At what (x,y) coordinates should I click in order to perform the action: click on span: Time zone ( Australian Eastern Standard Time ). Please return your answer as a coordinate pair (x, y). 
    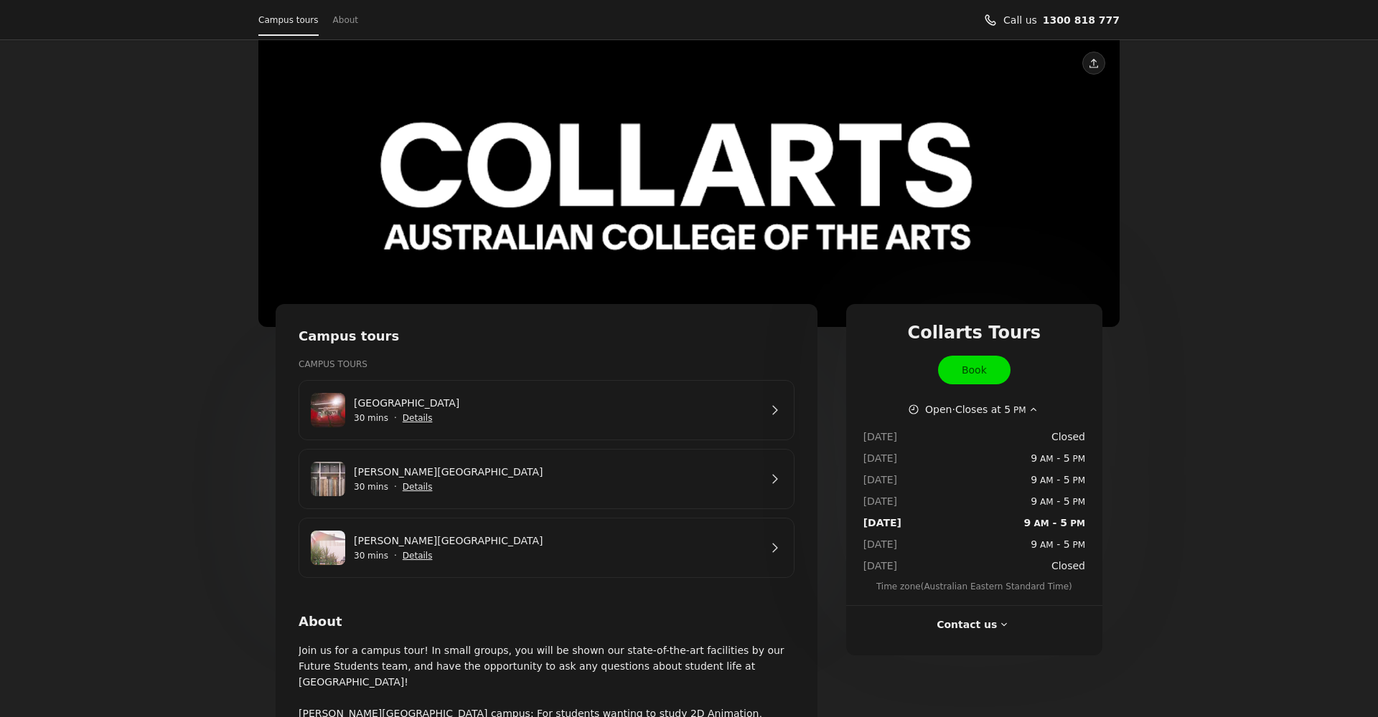
    Looking at the image, I should click on (974, 587).